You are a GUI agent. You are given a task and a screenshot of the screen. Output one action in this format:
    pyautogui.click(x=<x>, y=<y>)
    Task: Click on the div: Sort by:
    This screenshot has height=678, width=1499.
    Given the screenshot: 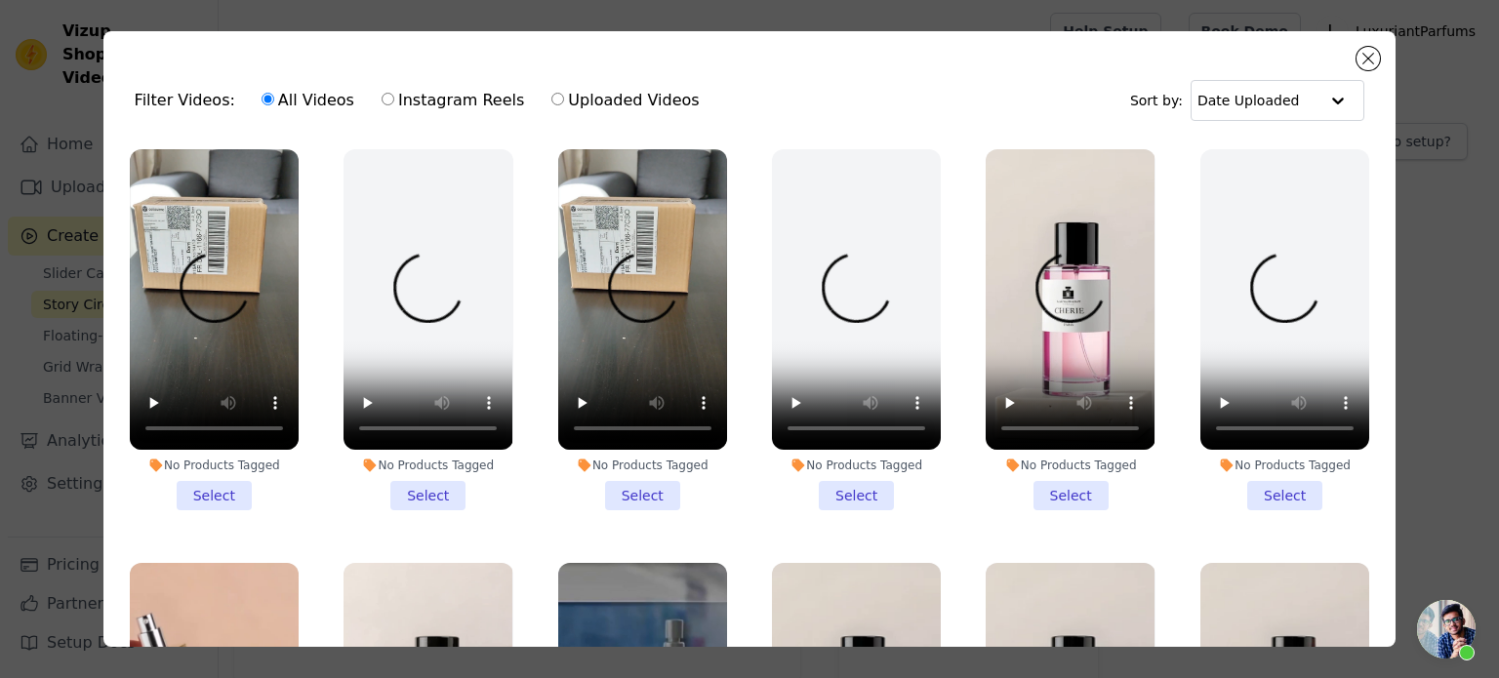 What is the action you would take?
    pyautogui.click(x=1247, y=101)
    